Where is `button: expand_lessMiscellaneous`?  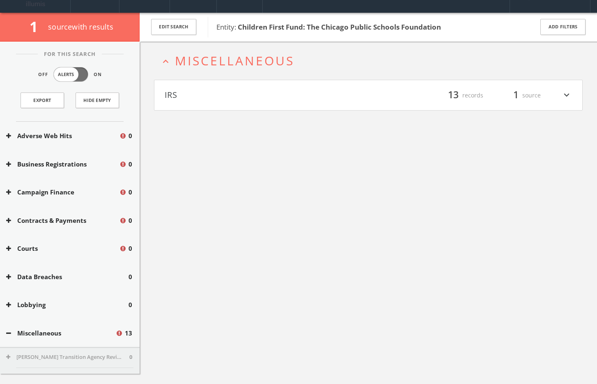 button: expand_lessMiscellaneous is located at coordinates (371, 60).